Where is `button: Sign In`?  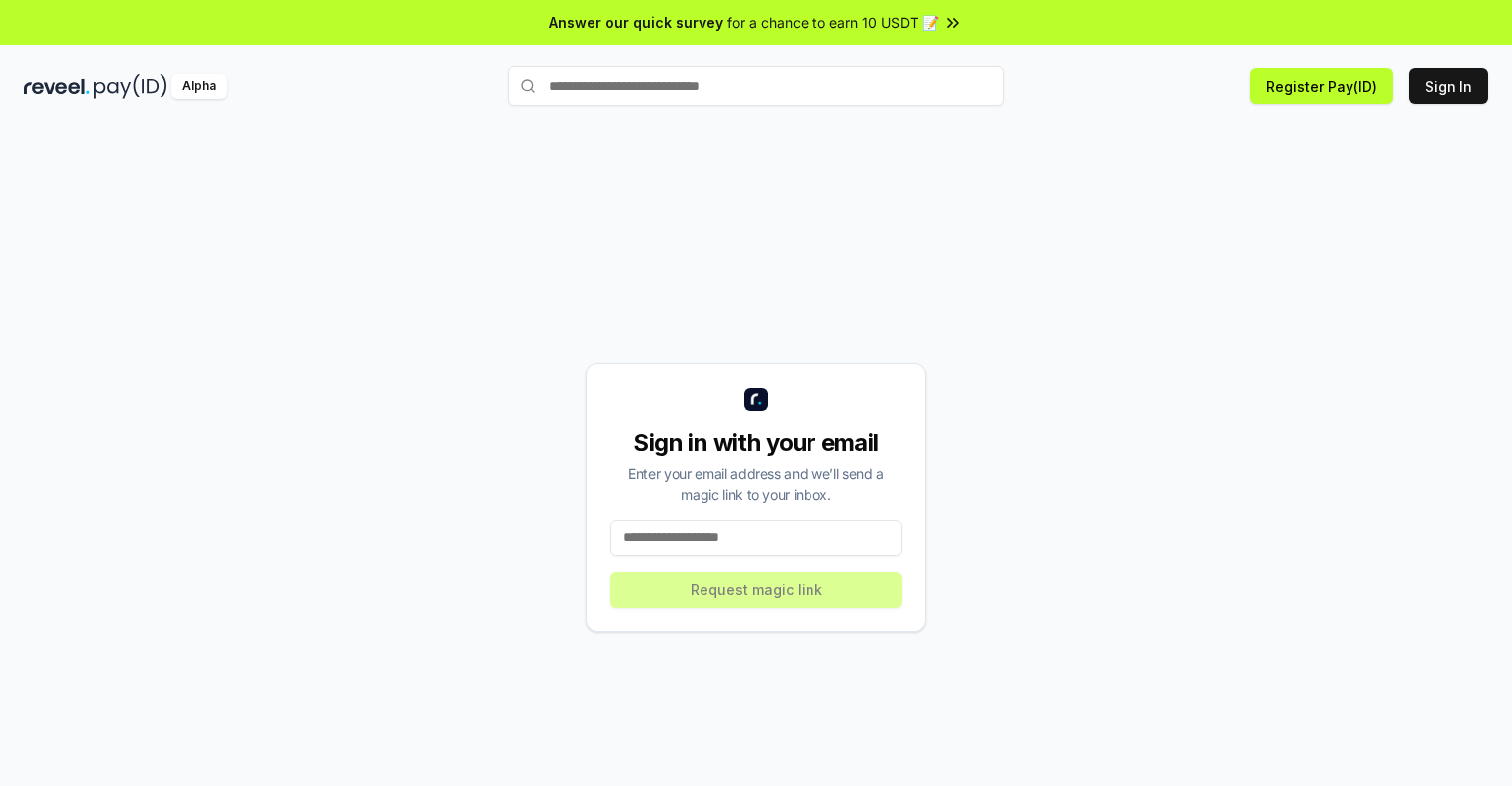 button: Sign In is located at coordinates (1449, 86).